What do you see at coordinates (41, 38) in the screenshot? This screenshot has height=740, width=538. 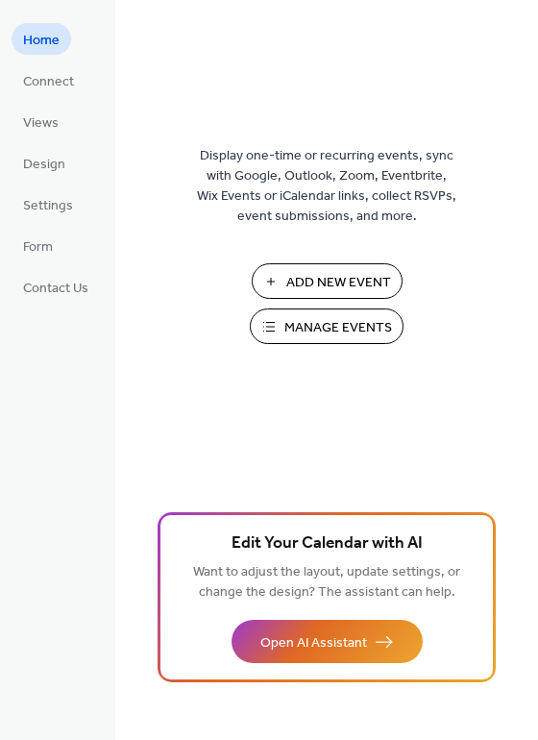 I see `a: Home` at bounding box center [41, 38].